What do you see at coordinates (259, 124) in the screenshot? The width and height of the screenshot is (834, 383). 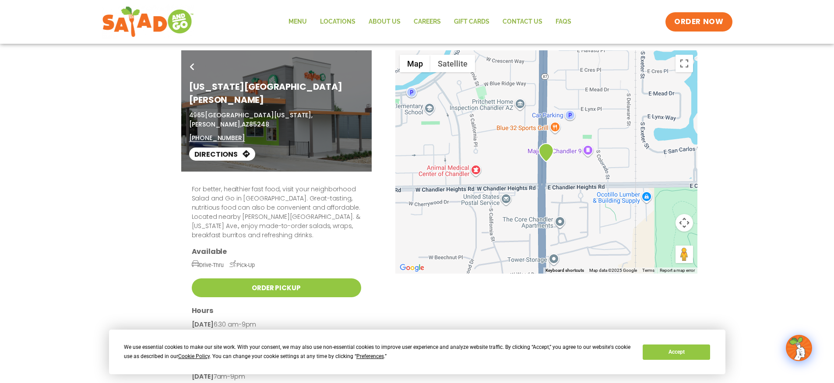 I see `span: 85248` at bounding box center [259, 124].